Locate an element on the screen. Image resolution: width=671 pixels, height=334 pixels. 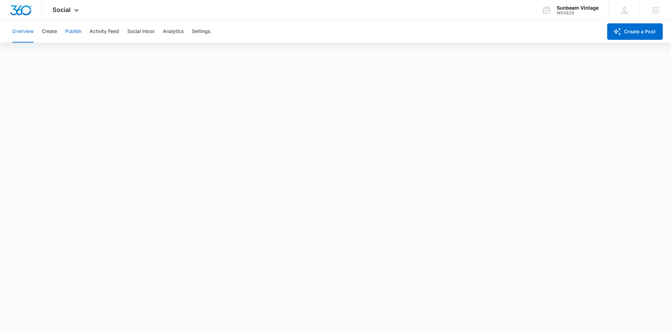
button: Create is located at coordinates (49, 32).